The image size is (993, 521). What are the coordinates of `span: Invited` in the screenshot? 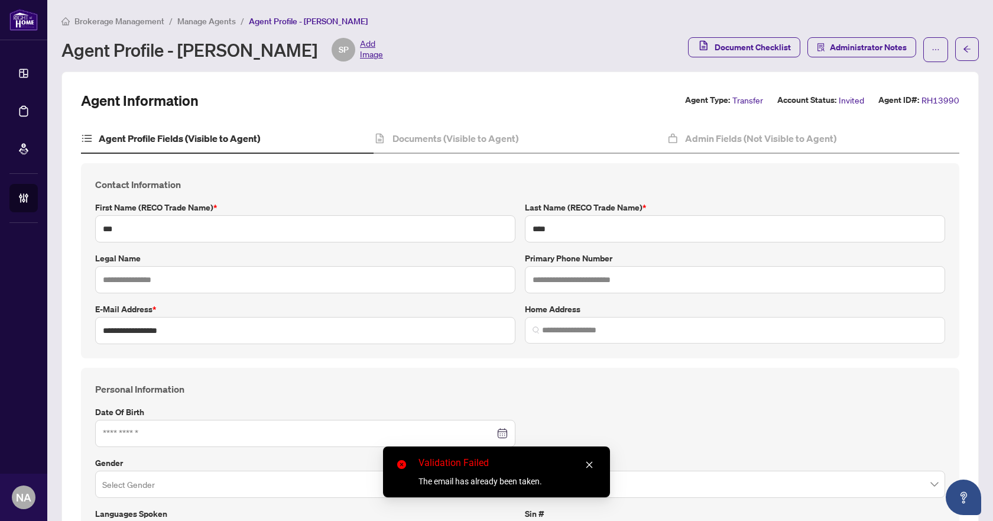 It's located at (851, 100).